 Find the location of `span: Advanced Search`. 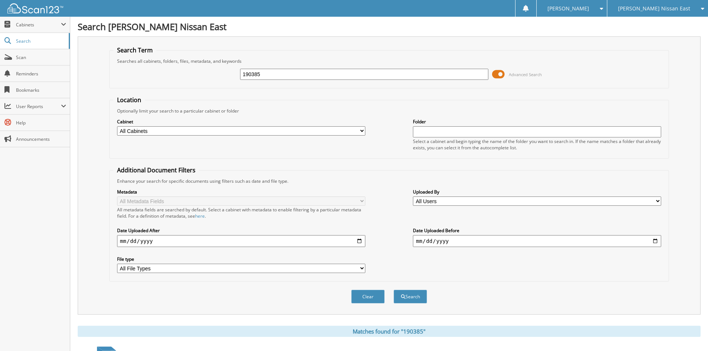

span: Advanced Search is located at coordinates (525, 74).